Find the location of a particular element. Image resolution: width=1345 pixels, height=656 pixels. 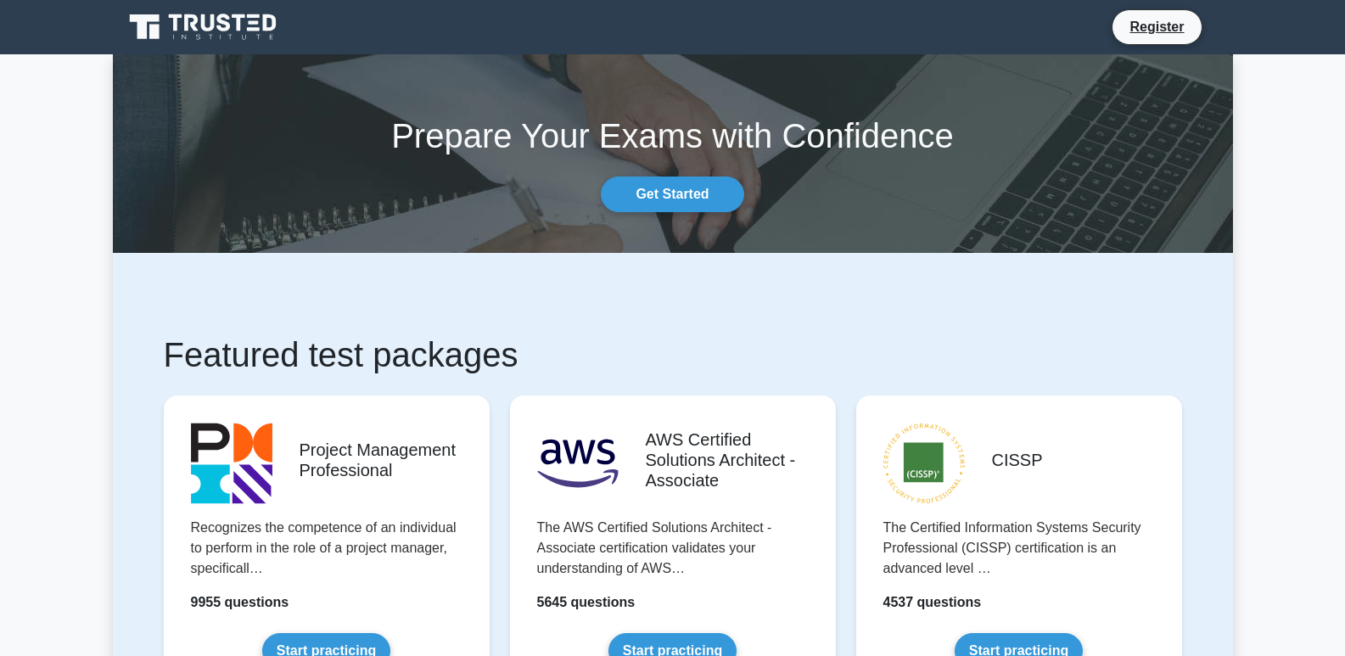

h1: Featured test packages is located at coordinates (673, 355).